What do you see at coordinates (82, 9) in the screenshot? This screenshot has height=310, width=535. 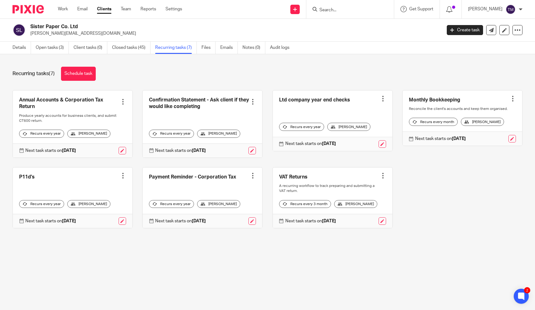 I see `a: Email` at bounding box center [82, 9].